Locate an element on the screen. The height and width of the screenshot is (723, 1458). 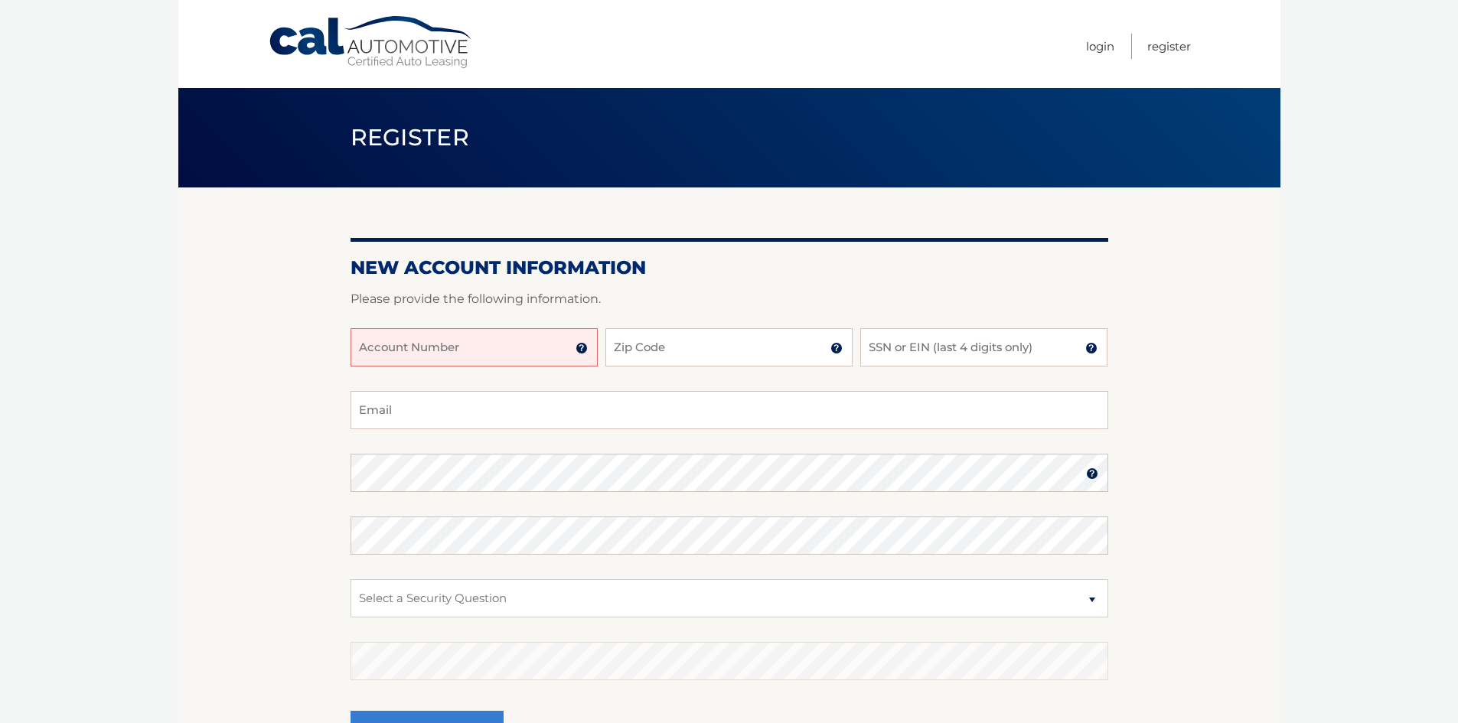
a: Cal Automotive is located at coordinates (371, 42).